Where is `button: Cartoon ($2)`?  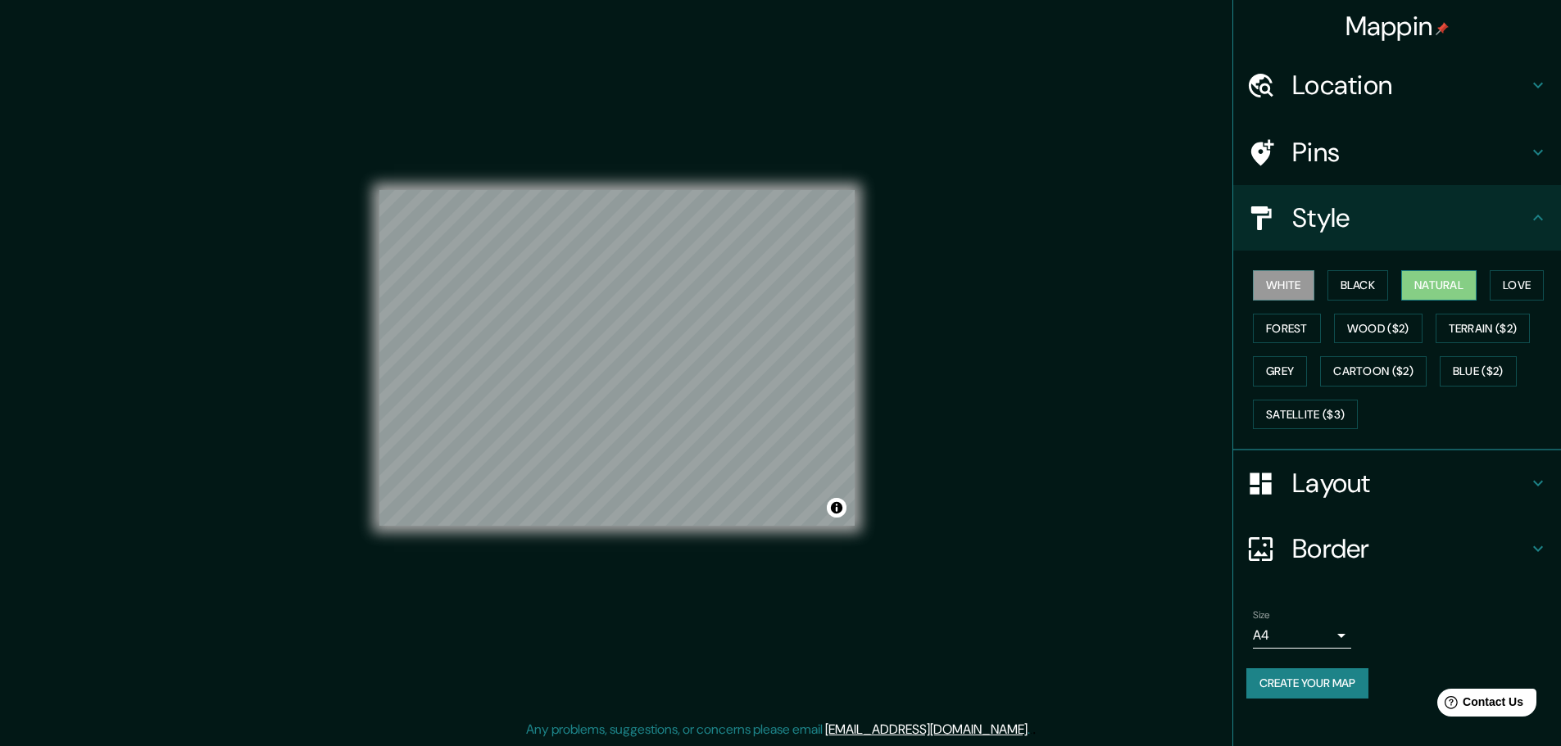 button: Cartoon ($2) is located at coordinates (1373, 371).